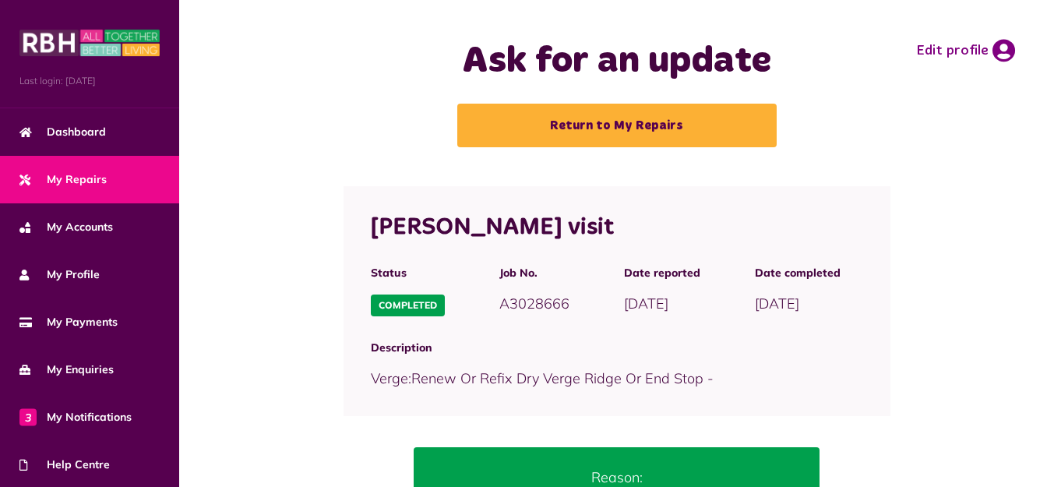  I want to click on span: Dashboard, so click(62, 132).